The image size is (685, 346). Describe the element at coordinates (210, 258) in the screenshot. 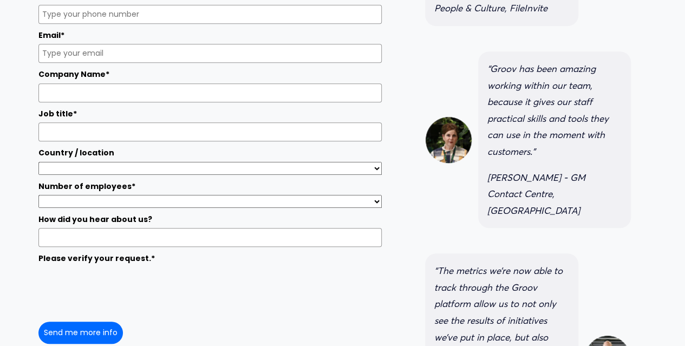

I see `label: Please verify your request.*` at that location.